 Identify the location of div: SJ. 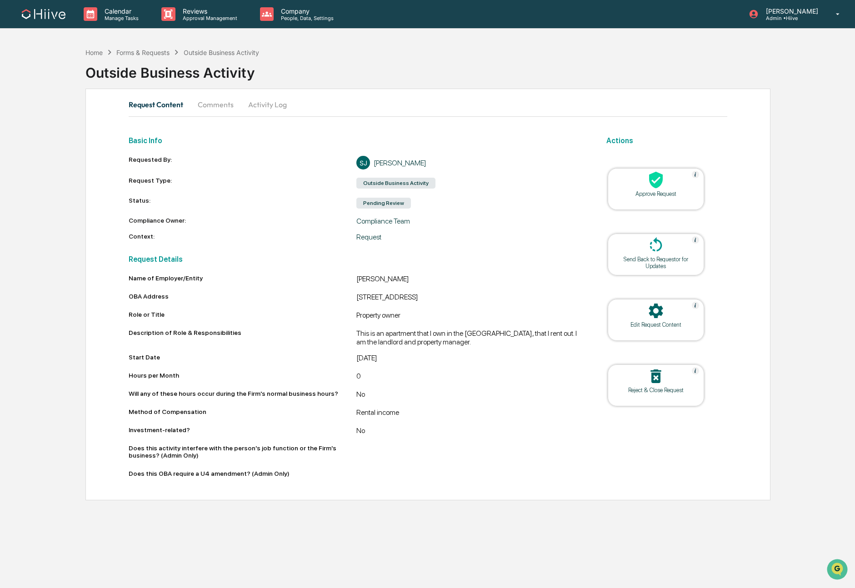
(363, 163).